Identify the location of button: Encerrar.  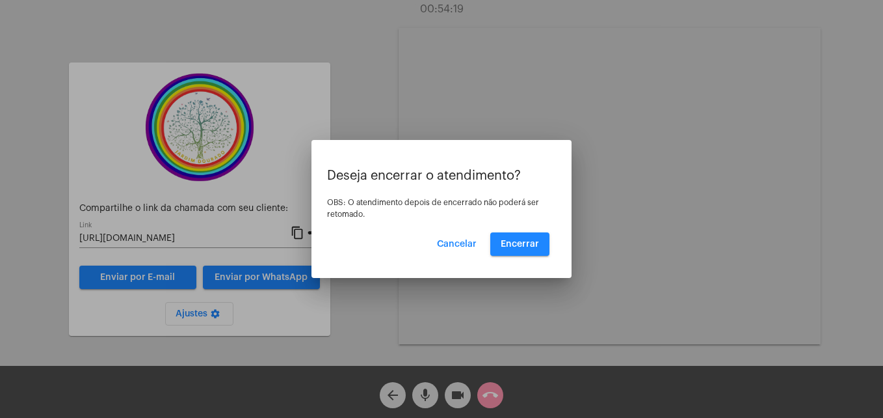
(520, 244).